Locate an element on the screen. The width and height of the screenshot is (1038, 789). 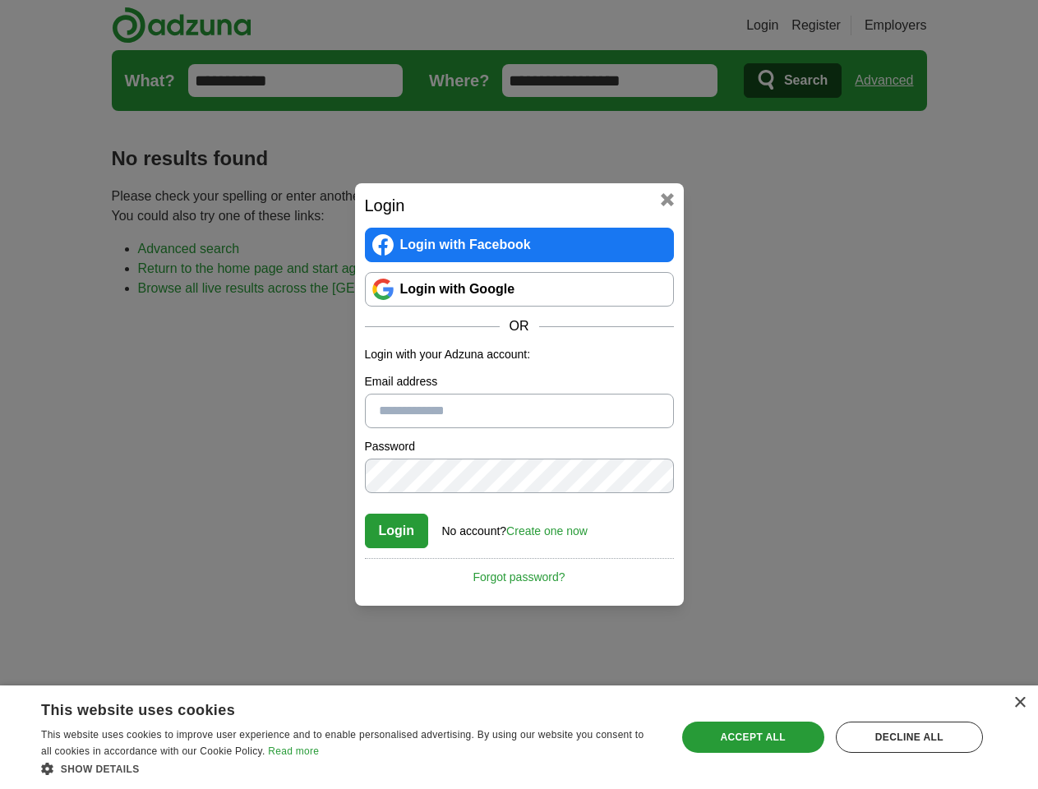
label: Password is located at coordinates (519, 446).